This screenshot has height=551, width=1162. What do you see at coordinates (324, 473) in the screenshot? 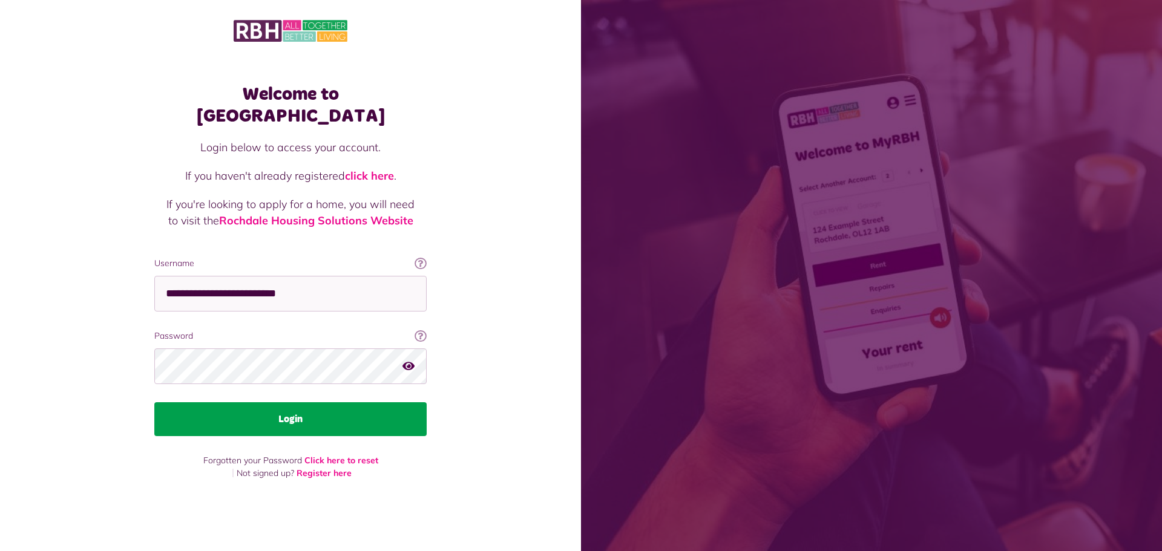
I see `a: Register here` at bounding box center [324, 473].